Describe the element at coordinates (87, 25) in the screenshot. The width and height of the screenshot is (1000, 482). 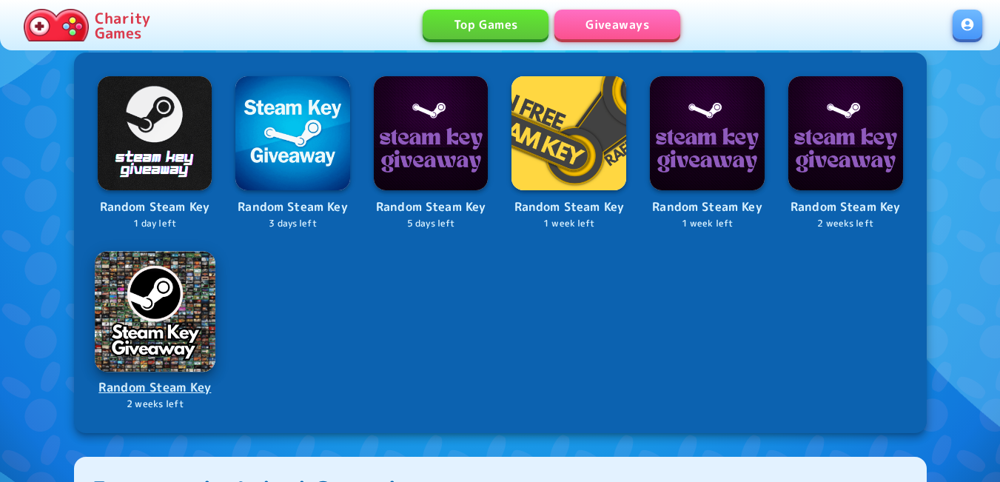
I see `a: Charity Games` at that location.